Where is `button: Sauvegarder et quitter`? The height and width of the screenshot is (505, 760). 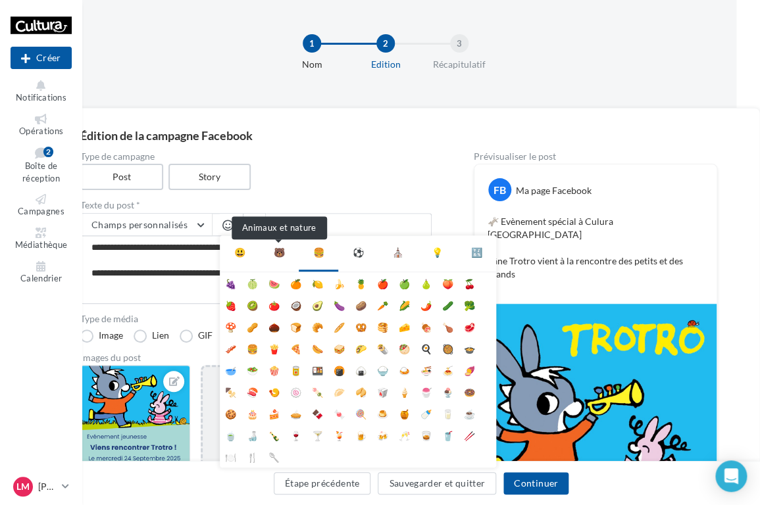
button: Sauvegarder et quitter is located at coordinates (437, 484).